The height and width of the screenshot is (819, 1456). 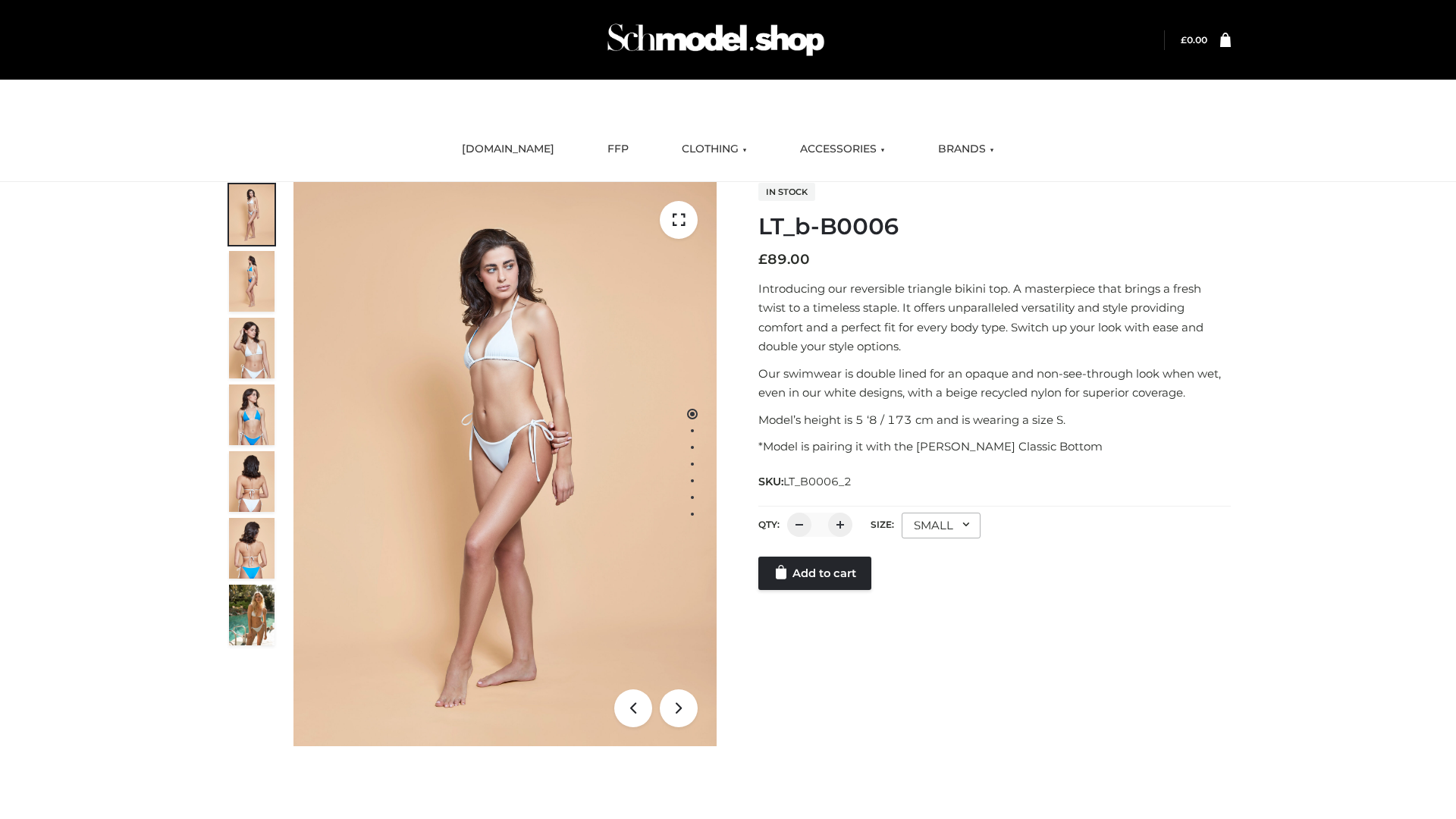 I want to click on a: BRANDS, so click(x=966, y=149).